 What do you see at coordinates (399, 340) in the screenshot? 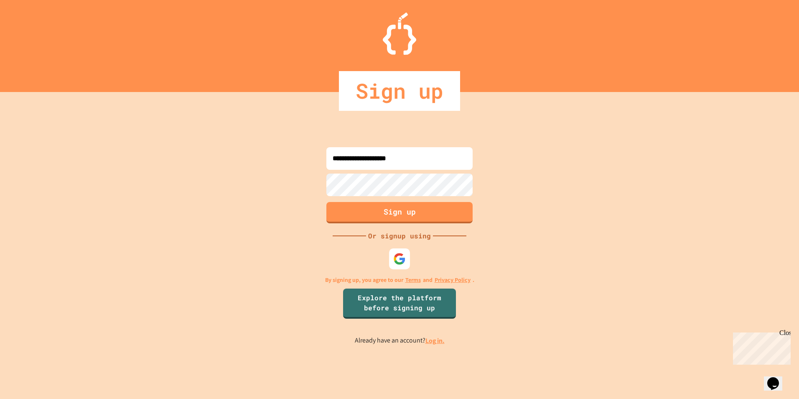
I see `p: Already have an account?` at bounding box center [399, 340].